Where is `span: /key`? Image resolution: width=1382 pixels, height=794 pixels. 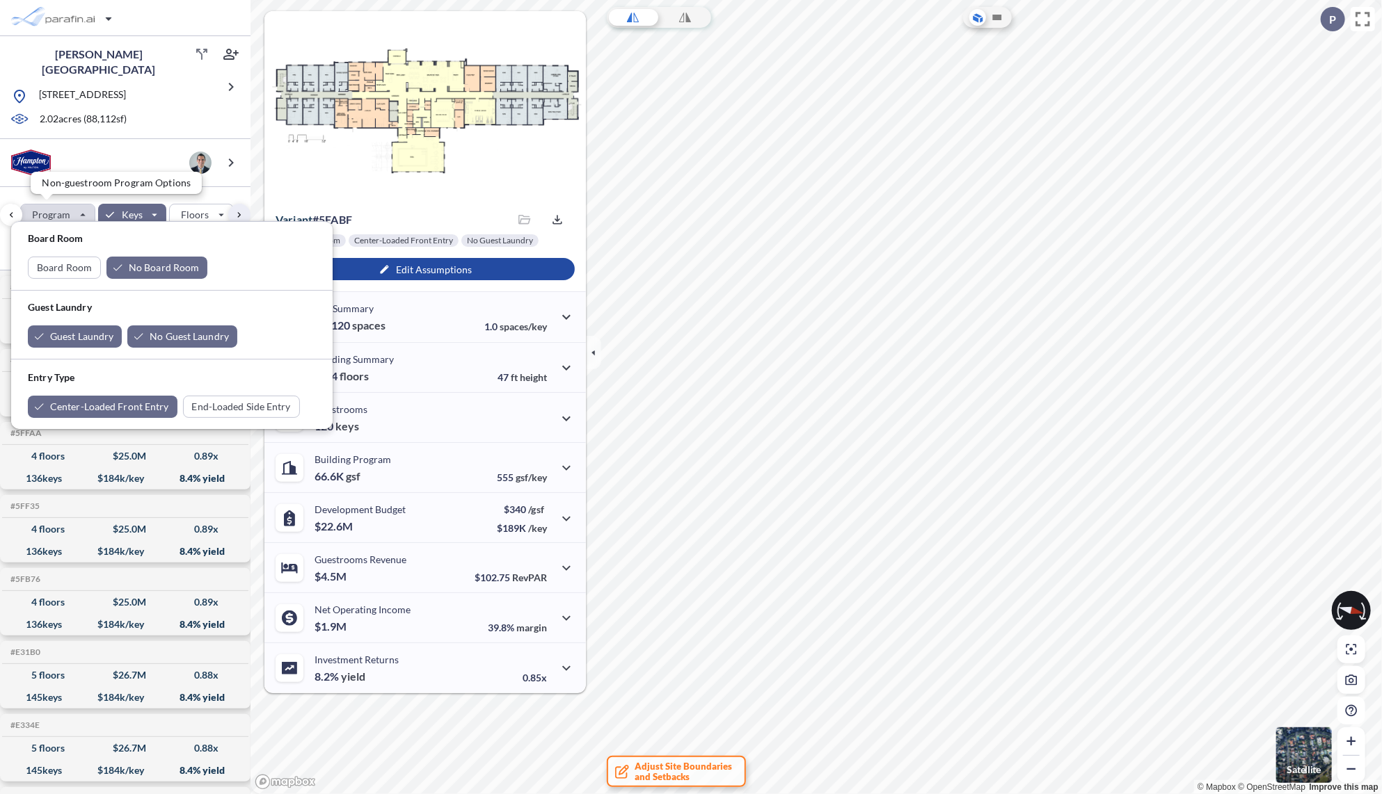 span: /key is located at coordinates (537, 528).